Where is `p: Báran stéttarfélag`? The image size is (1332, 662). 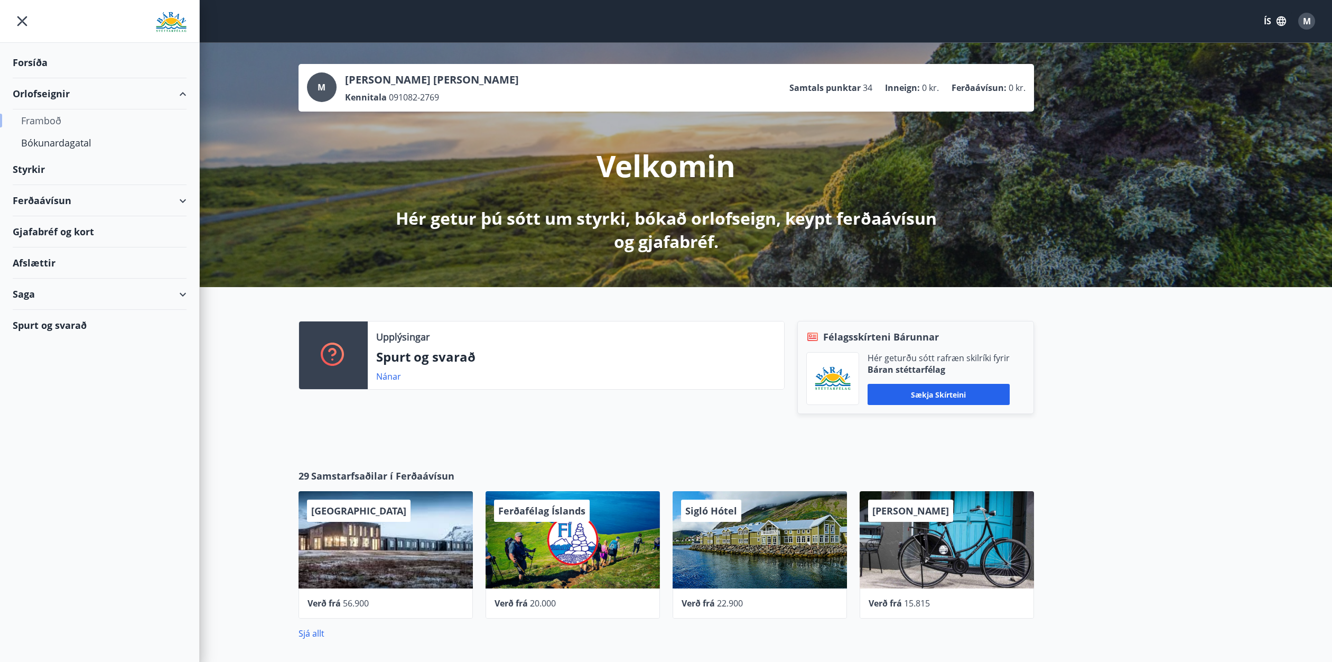
p: Báran stéttarfélag is located at coordinates (938, 369).